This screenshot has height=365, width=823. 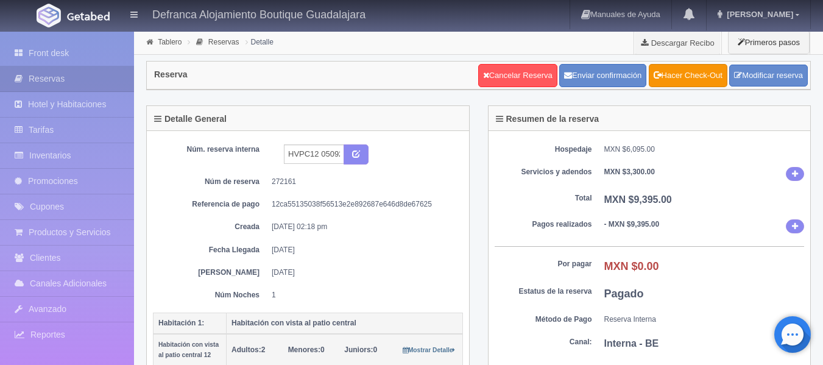 I want to click on small: Habitación con vista al patio central 12, so click(x=188, y=350).